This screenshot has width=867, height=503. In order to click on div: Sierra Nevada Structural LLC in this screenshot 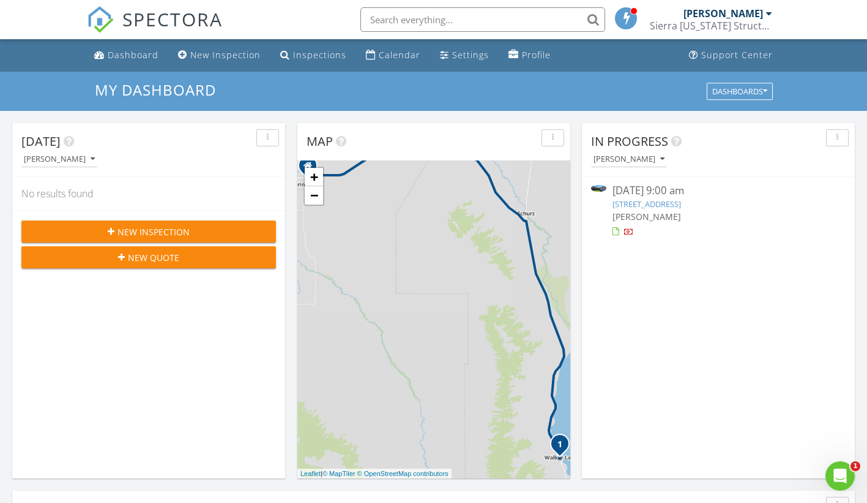, I will do `click(711, 26)`.